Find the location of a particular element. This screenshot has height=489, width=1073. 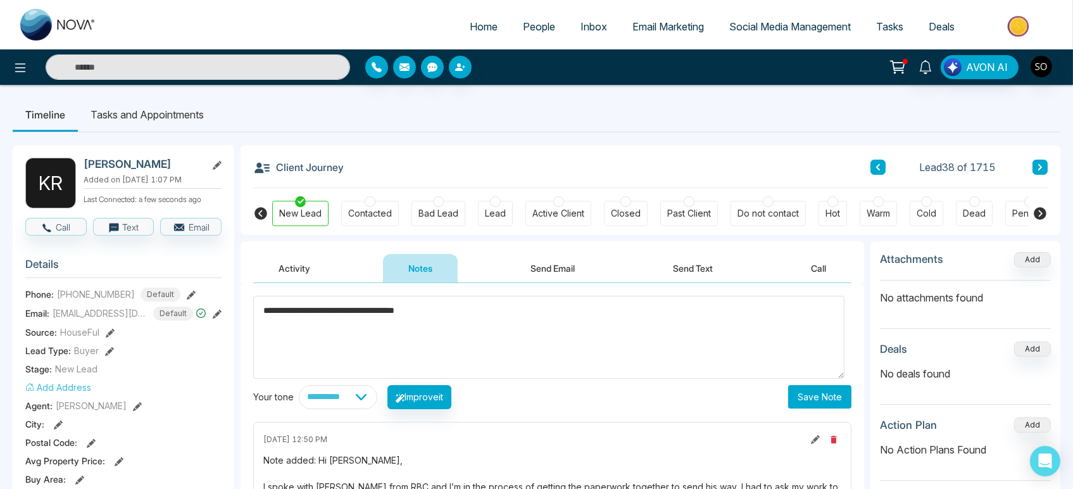

span: Email: is located at coordinates (37, 313).